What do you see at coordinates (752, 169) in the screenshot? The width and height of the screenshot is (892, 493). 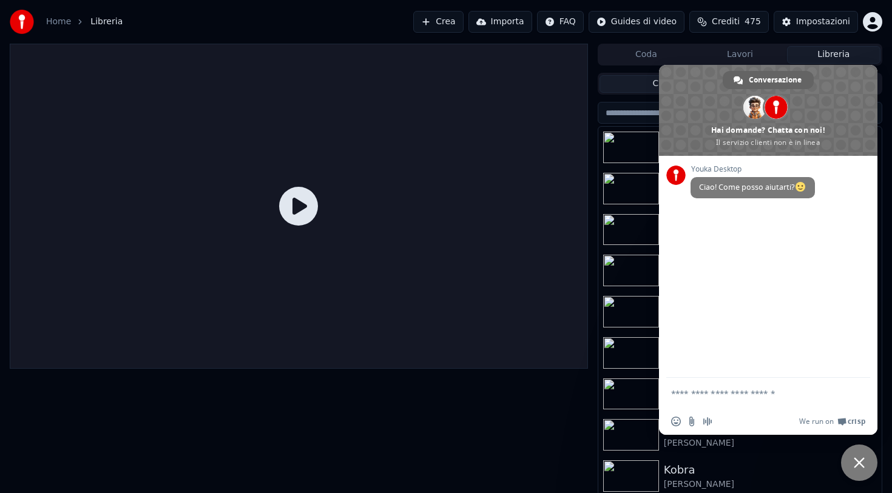 I see `span: Youka Desktop` at bounding box center [752, 169].